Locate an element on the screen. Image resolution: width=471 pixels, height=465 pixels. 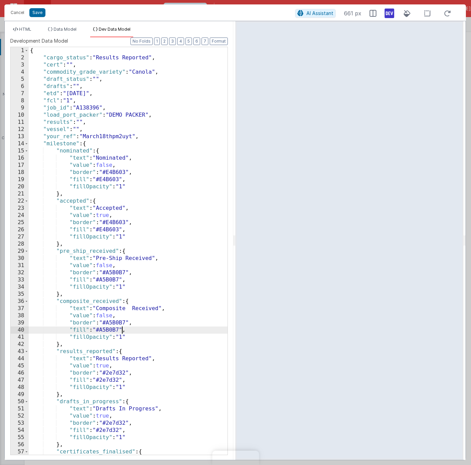
span: Data Model is located at coordinates (65, 29).